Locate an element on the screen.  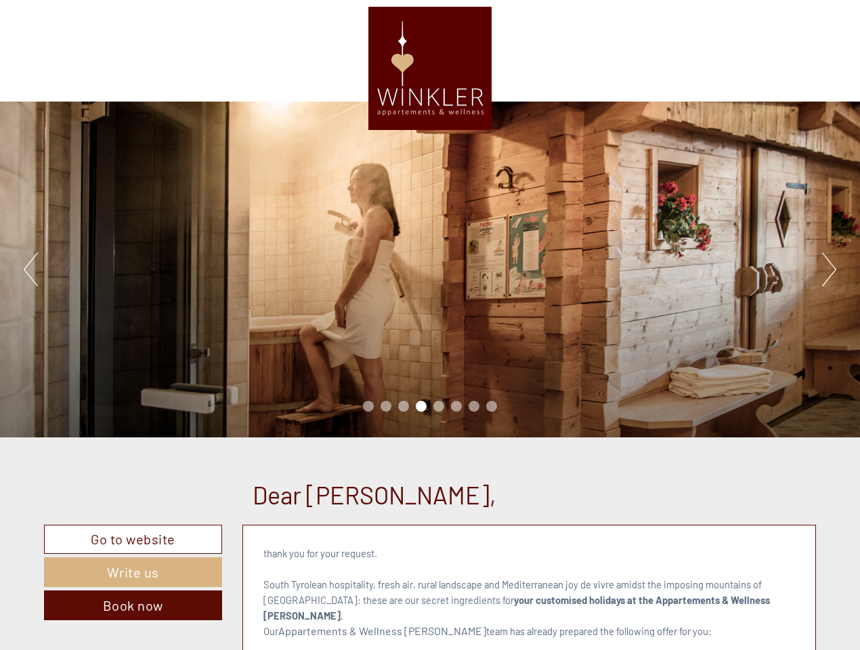
span: thank you for your request. South Tyrolean hospitality, fresh air, rural landscape and Mediterran... is located at coordinates (517, 592).